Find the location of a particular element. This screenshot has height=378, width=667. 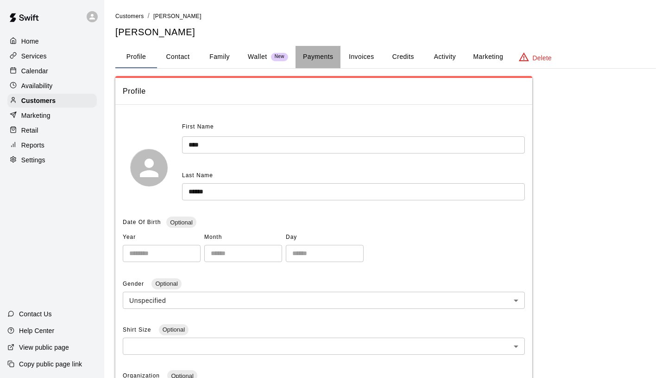

button: Activity is located at coordinates (445, 57).